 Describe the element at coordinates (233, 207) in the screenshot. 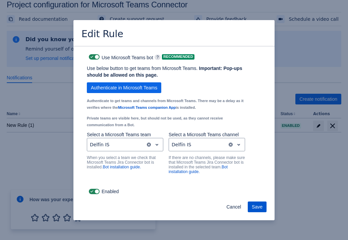

I see `span: Cancel` at that location.